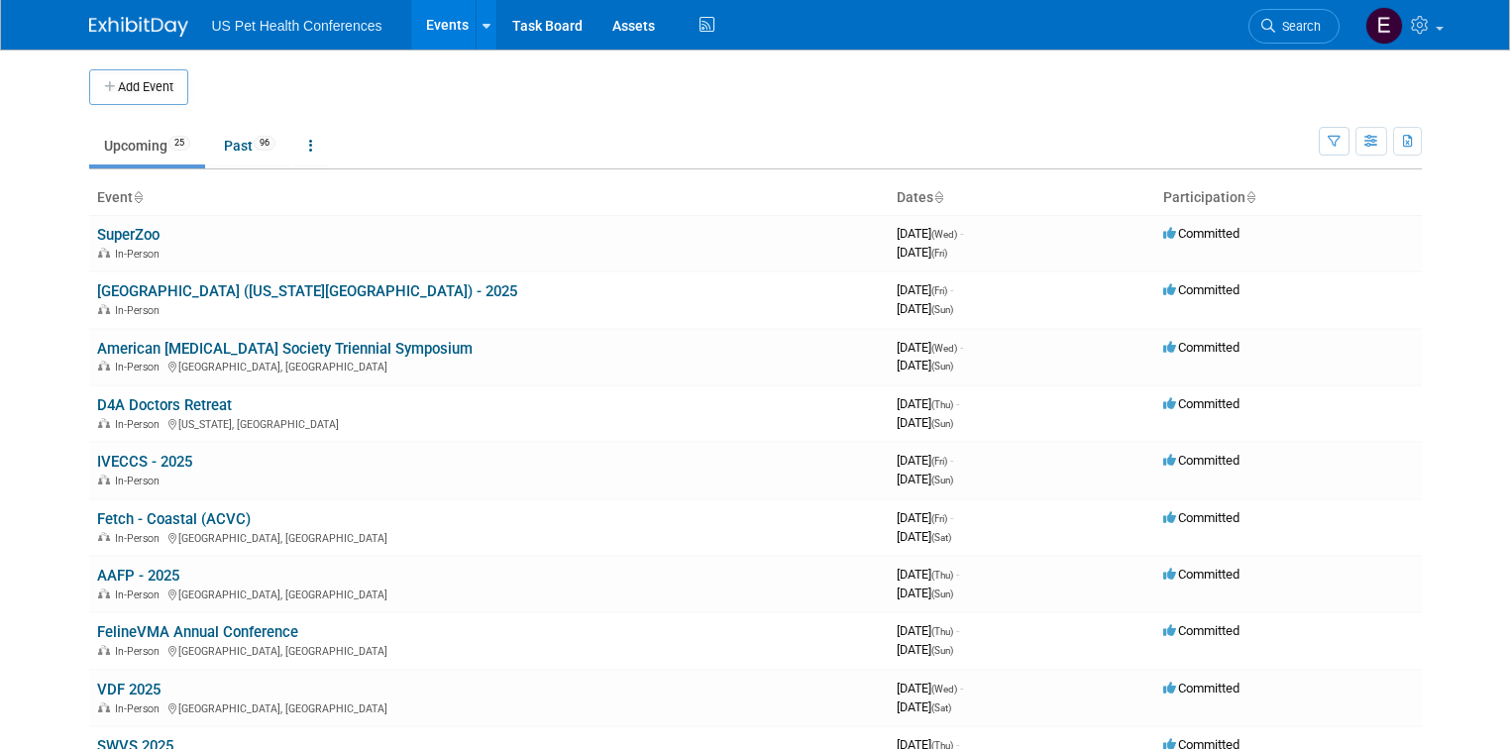  What do you see at coordinates (1288, 198) in the screenshot?
I see `th: Participation` at bounding box center [1288, 198].